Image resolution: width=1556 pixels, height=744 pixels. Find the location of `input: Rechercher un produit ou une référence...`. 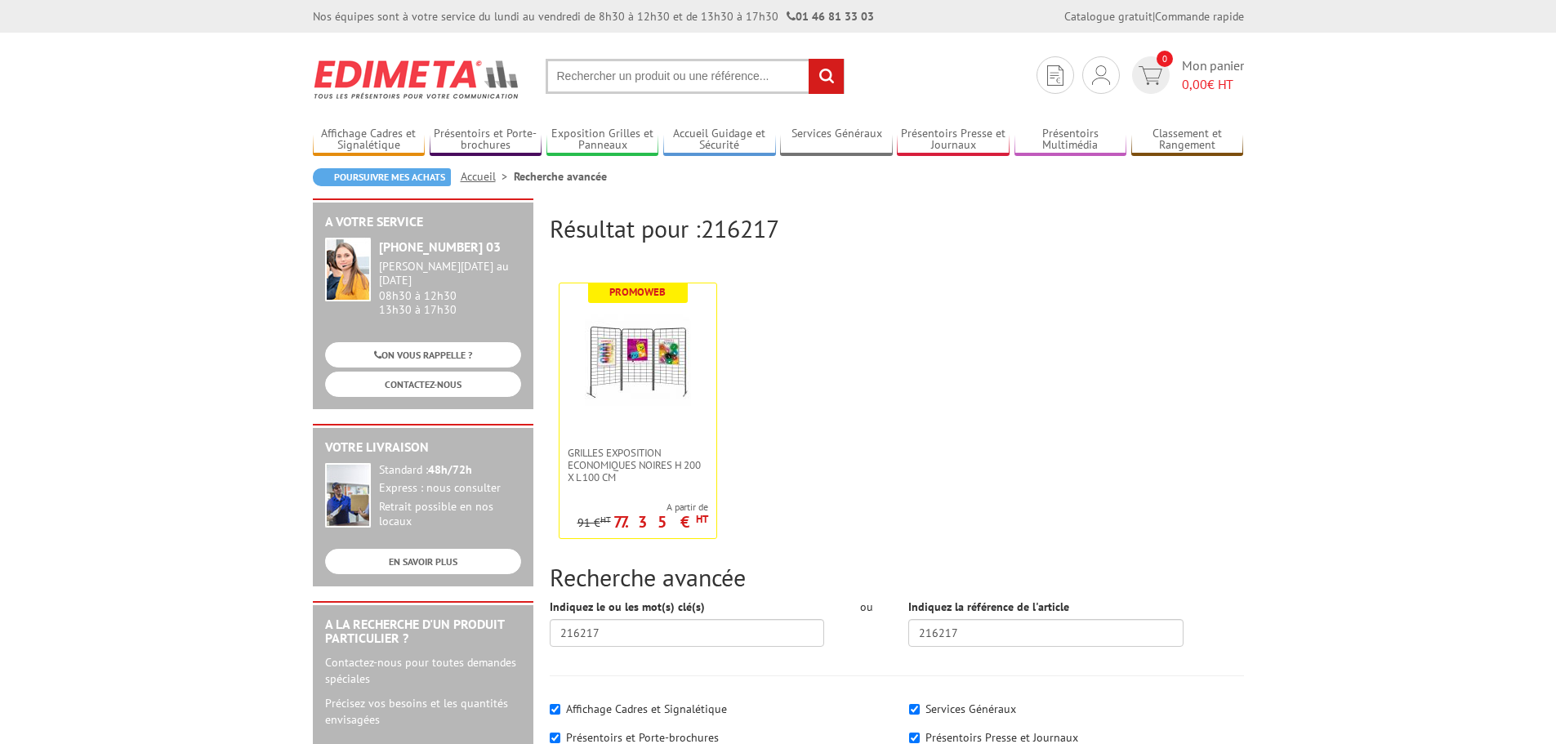

input: Rechercher un produit ou une référence... is located at coordinates (695, 76).